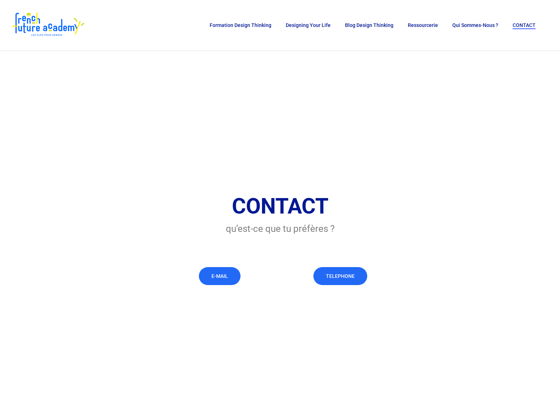  Describe the element at coordinates (280, 228) in the screenshot. I see `h3: qu’est-ce que tu préfères ?` at that location.